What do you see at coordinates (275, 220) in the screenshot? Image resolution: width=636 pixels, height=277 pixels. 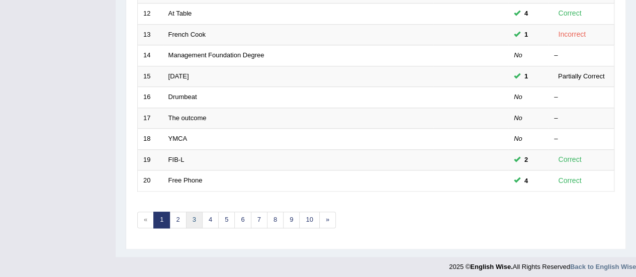 I see `a: 8` at bounding box center [275, 220].